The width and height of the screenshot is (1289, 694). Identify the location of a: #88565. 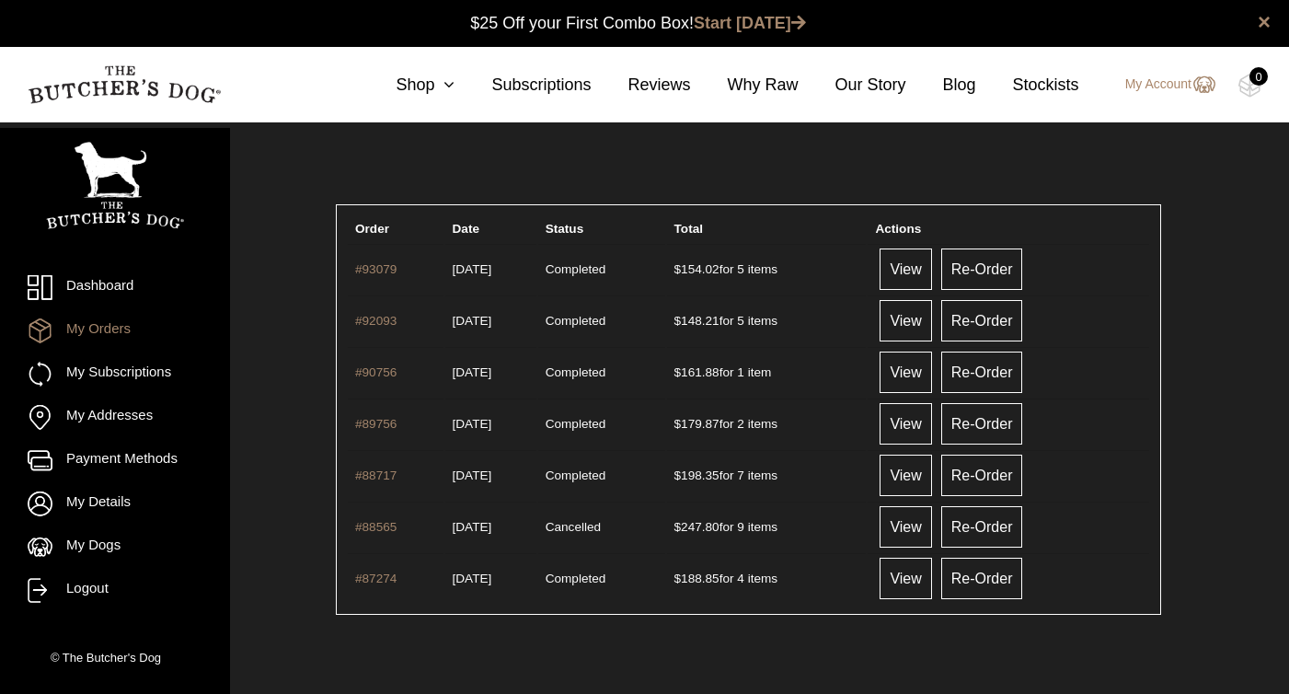
(375, 526).